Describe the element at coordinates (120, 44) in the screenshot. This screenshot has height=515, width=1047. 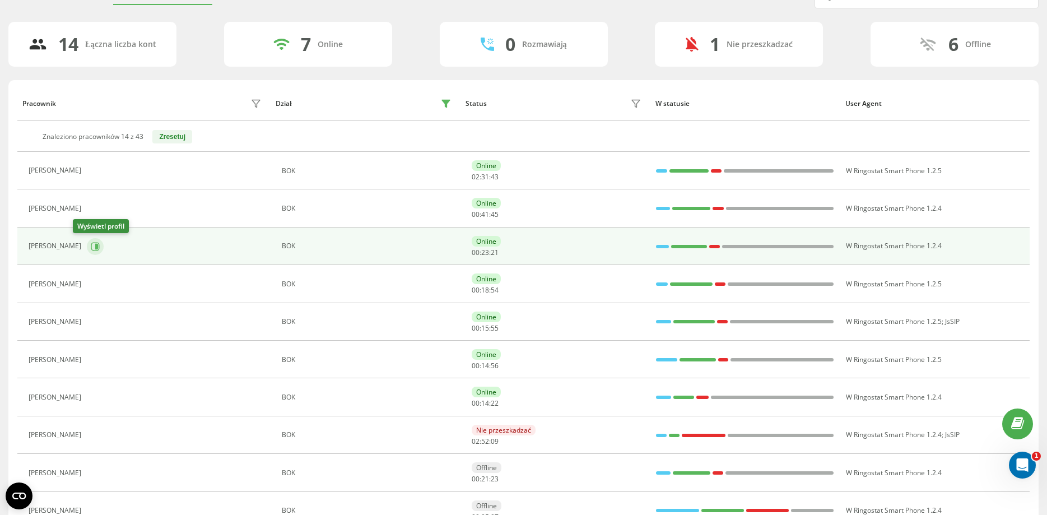
I see `div: Łączna liczba kont` at that location.